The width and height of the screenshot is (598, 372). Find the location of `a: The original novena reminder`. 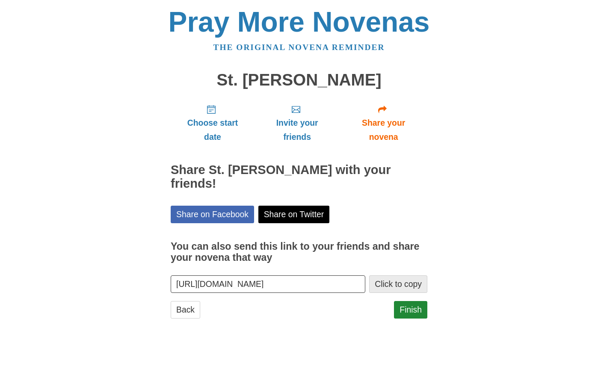

a: The original novena reminder is located at coordinates (299, 47).